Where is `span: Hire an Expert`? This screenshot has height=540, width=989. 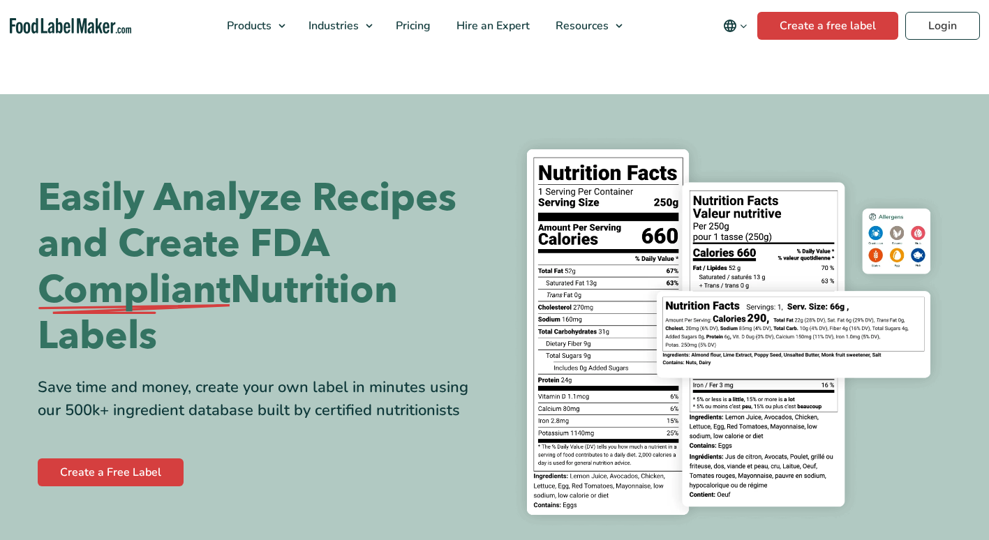
span: Hire an Expert is located at coordinates (492, 26).